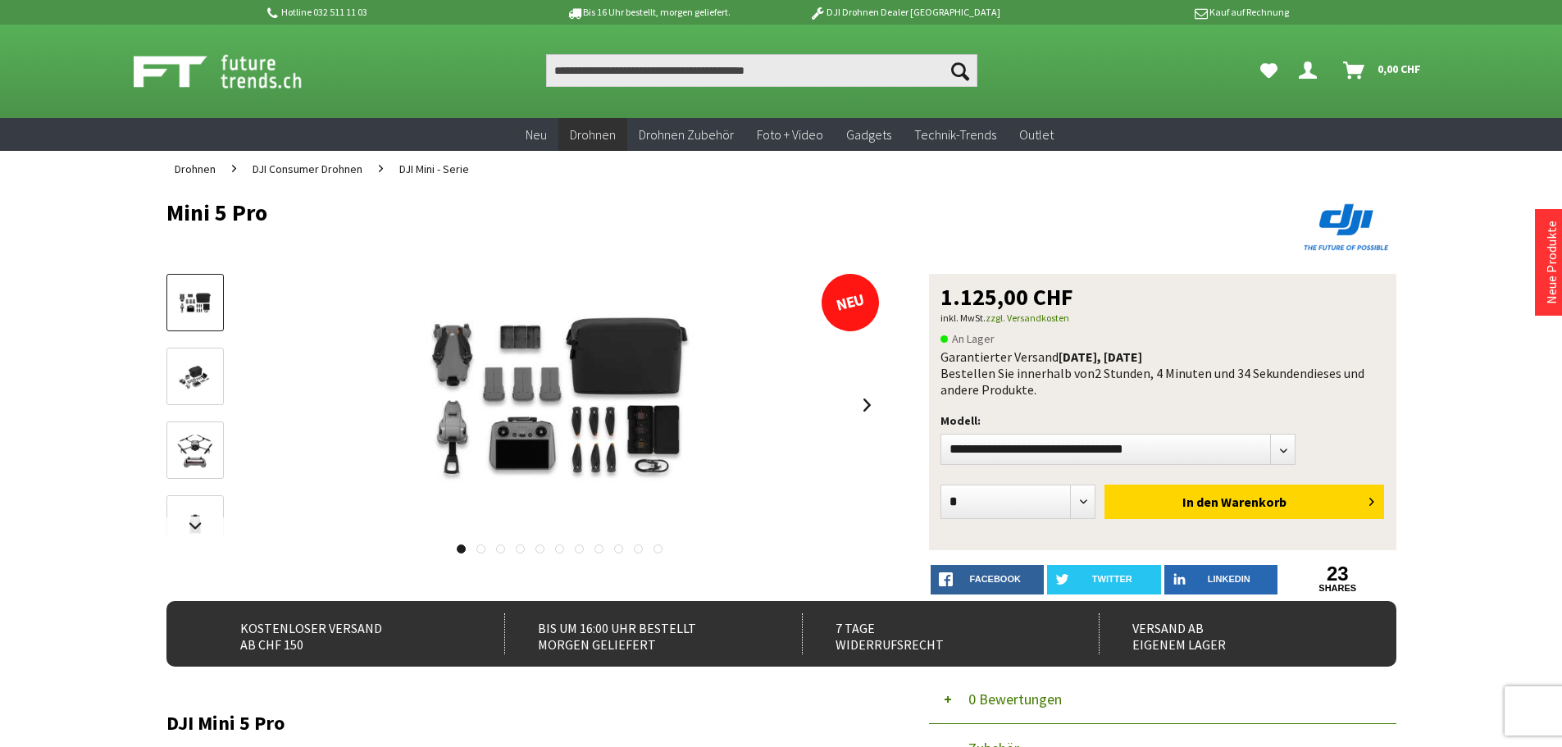  I want to click on p: Hotline 032 511 11 03, so click(393, 12).